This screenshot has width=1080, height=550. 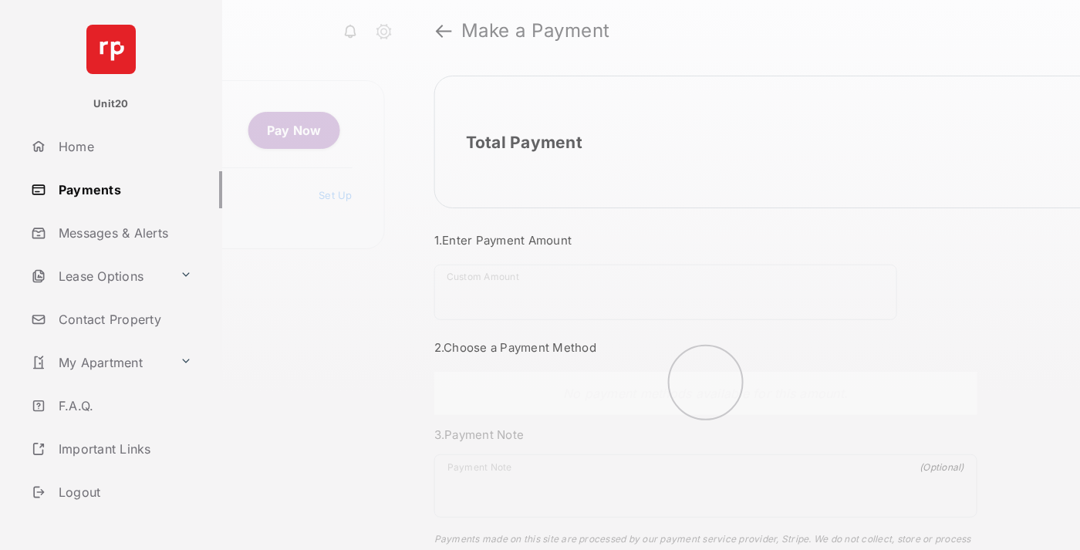 What do you see at coordinates (123, 492) in the screenshot?
I see `a: Logout` at bounding box center [123, 492].